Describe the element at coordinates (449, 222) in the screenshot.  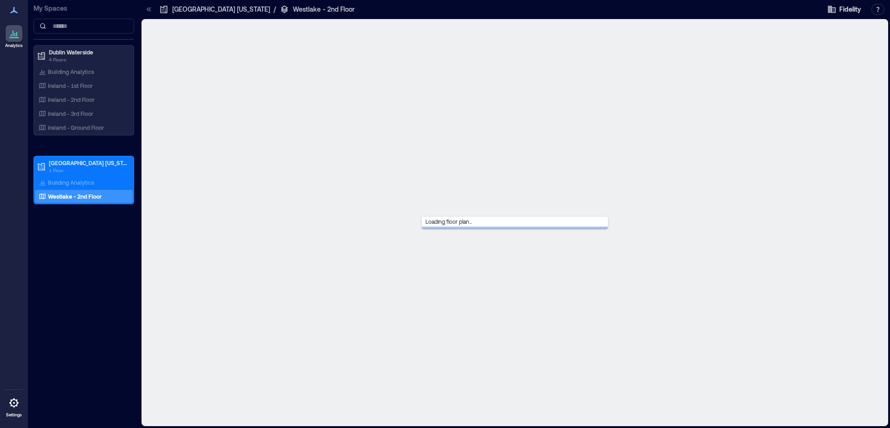
I see `span: Loading floor plan...` at that location.